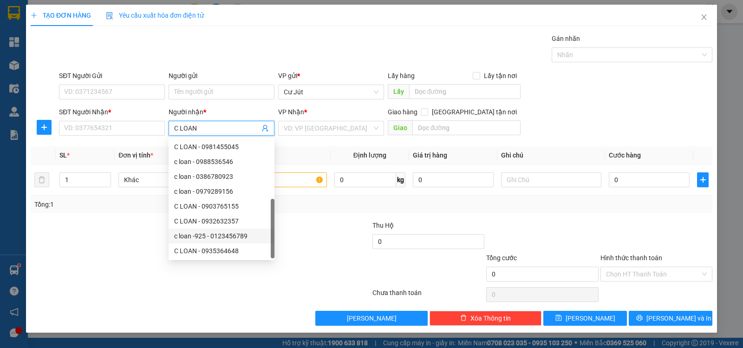 The height and width of the screenshot is (348, 743). Describe the element at coordinates (400, 128) in the screenshot. I see `span: Giao` at that location.